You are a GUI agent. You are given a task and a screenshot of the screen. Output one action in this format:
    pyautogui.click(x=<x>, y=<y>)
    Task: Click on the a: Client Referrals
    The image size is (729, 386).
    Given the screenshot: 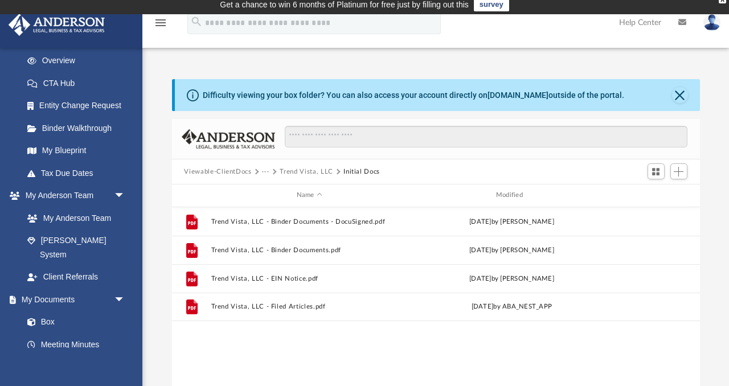 What is the action you would take?
    pyautogui.click(x=76, y=277)
    